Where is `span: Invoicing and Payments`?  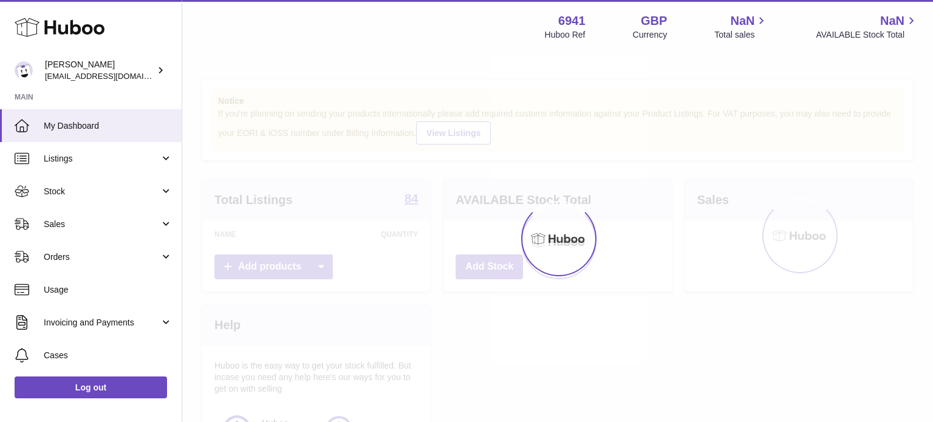
span: Invoicing and Payments is located at coordinates (101, 323).